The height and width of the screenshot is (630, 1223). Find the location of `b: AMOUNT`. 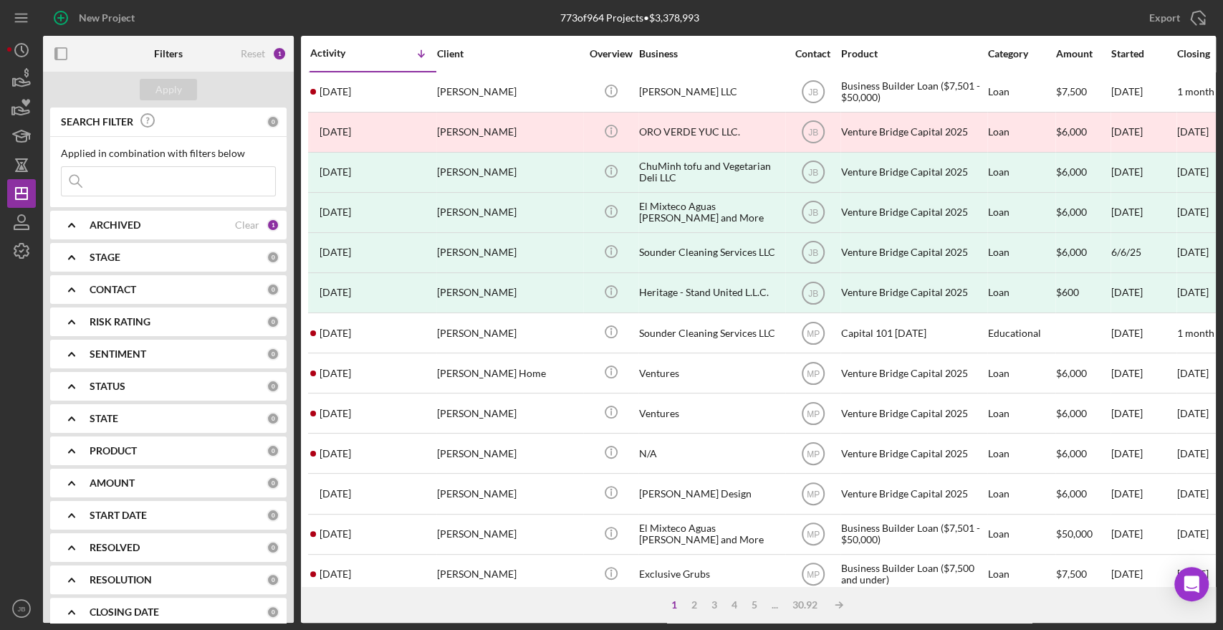

b: AMOUNT is located at coordinates (112, 483).